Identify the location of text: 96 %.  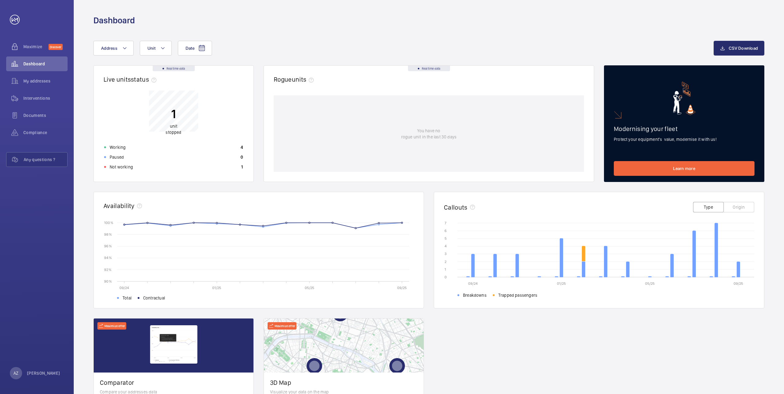
(108, 246).